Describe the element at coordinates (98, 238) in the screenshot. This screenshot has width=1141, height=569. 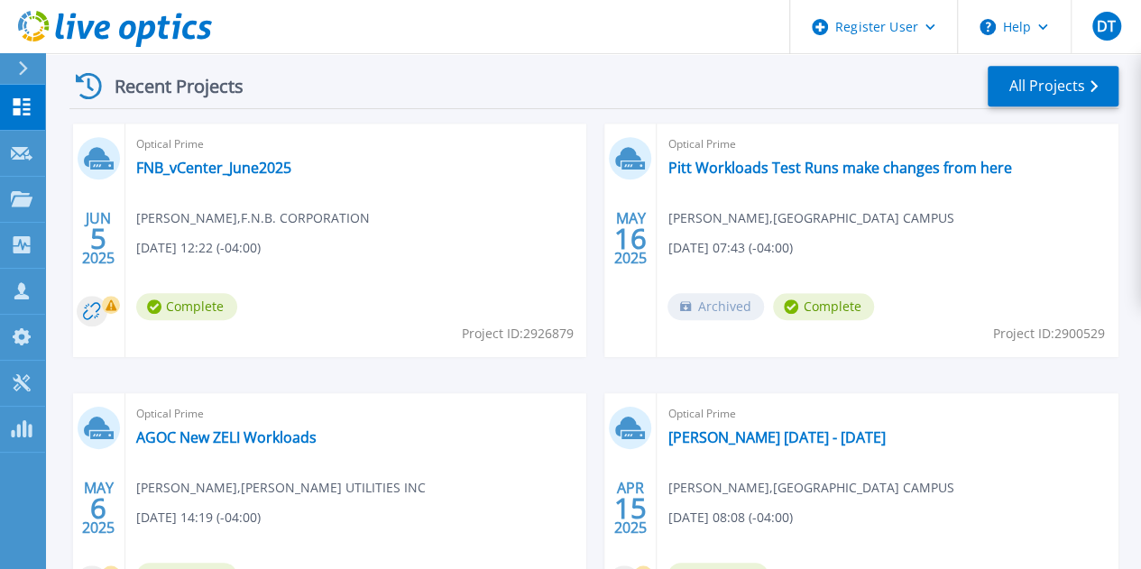
I see `div: JUN 2025` at that location.